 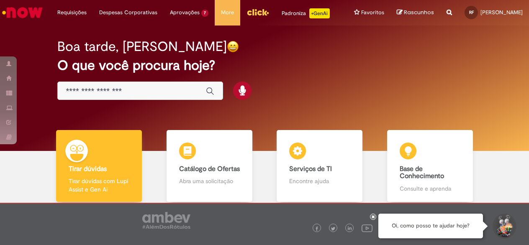 I want to click on p: +GenAi, so click(x=320, y=13).